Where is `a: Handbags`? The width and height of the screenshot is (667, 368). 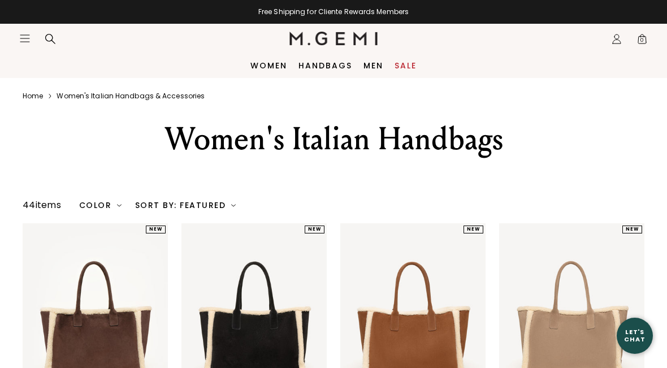
a: Handbags is located at coordinates (325, 66).